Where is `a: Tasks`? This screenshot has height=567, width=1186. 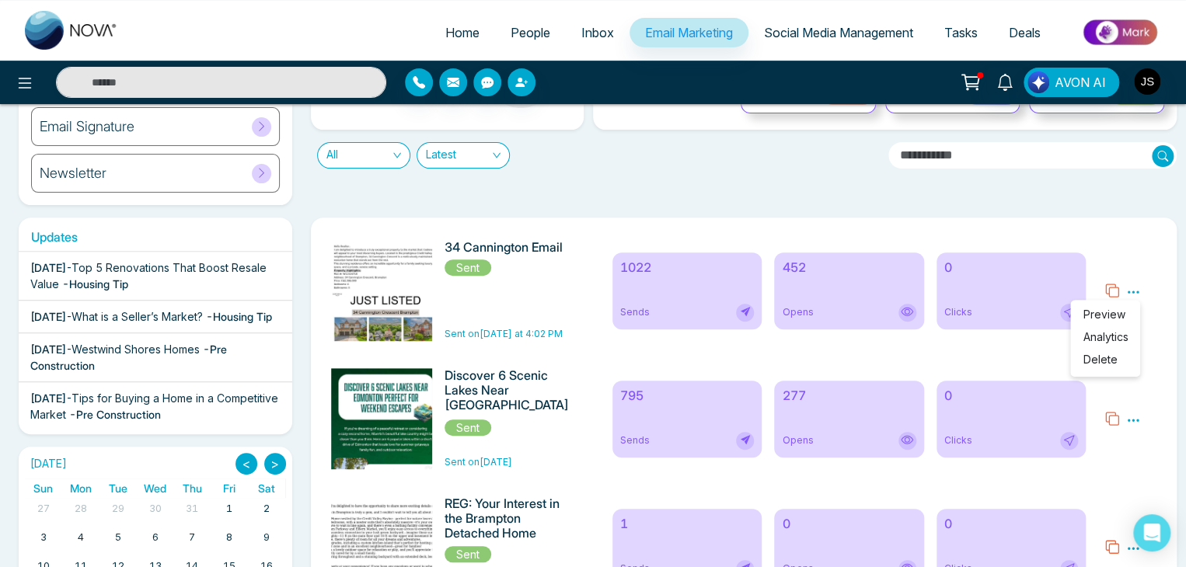 a: Tasks is located at coordinates (960, 33).